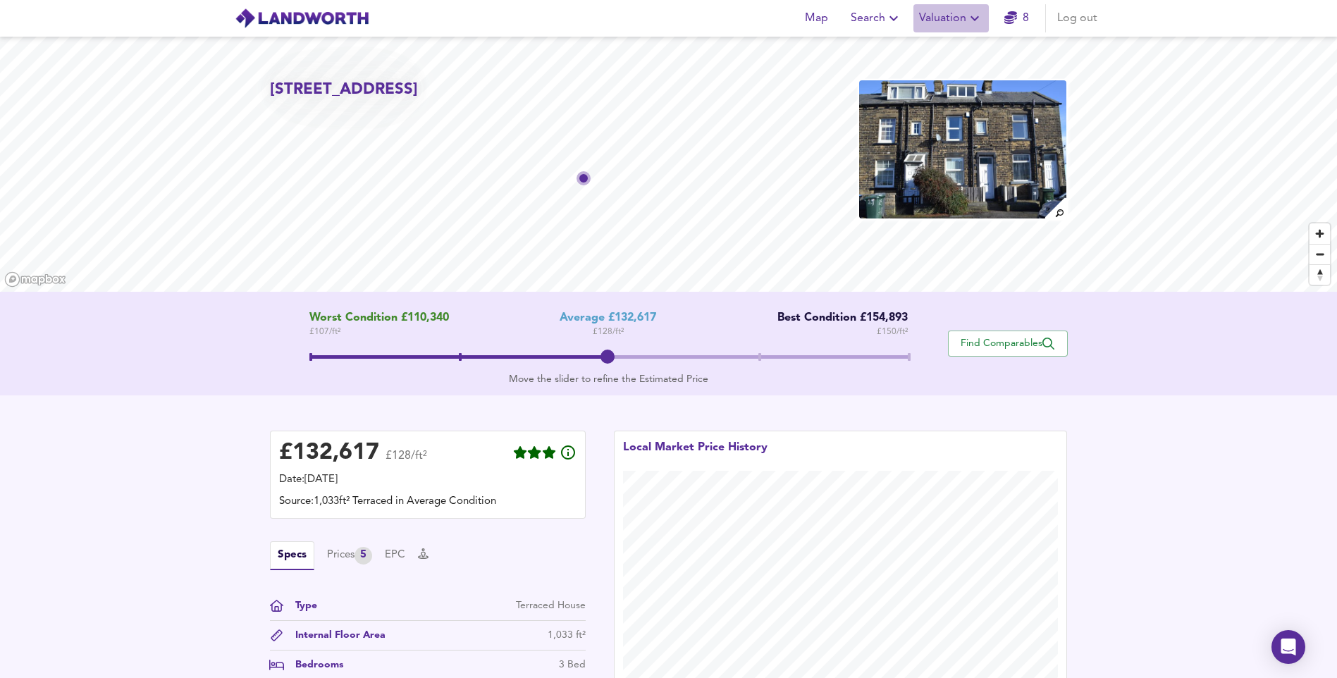  I want to click on div: 5, so click(363, 555).